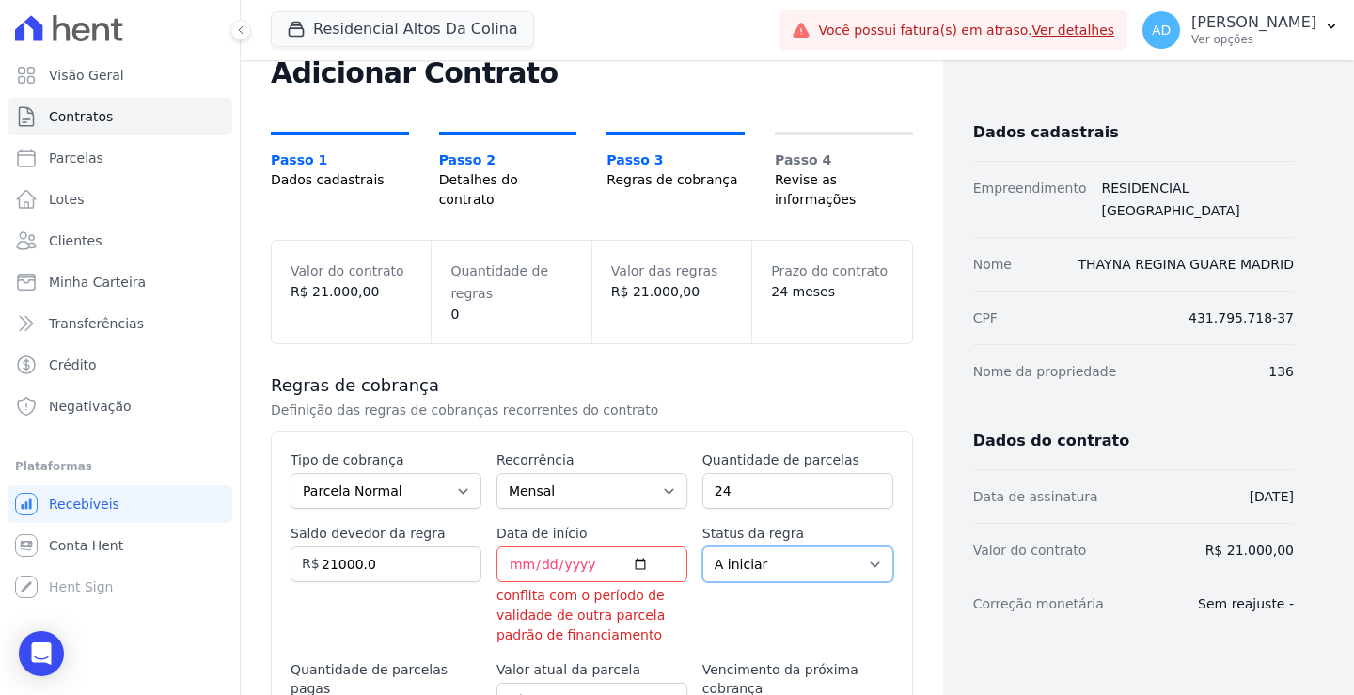 Image resolution: width=1354 pixels, height=695 pixels. What do you see at coordinates (119, 504) in the screenshot?
I see `a: Recebíveis` at bounding box center [119, 504].